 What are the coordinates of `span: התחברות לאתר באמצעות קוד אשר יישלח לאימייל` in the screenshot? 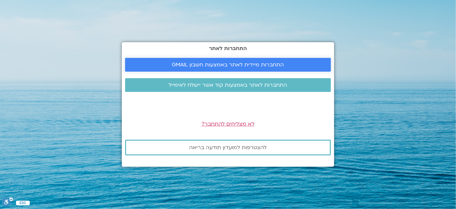 It's located at (228, 85).